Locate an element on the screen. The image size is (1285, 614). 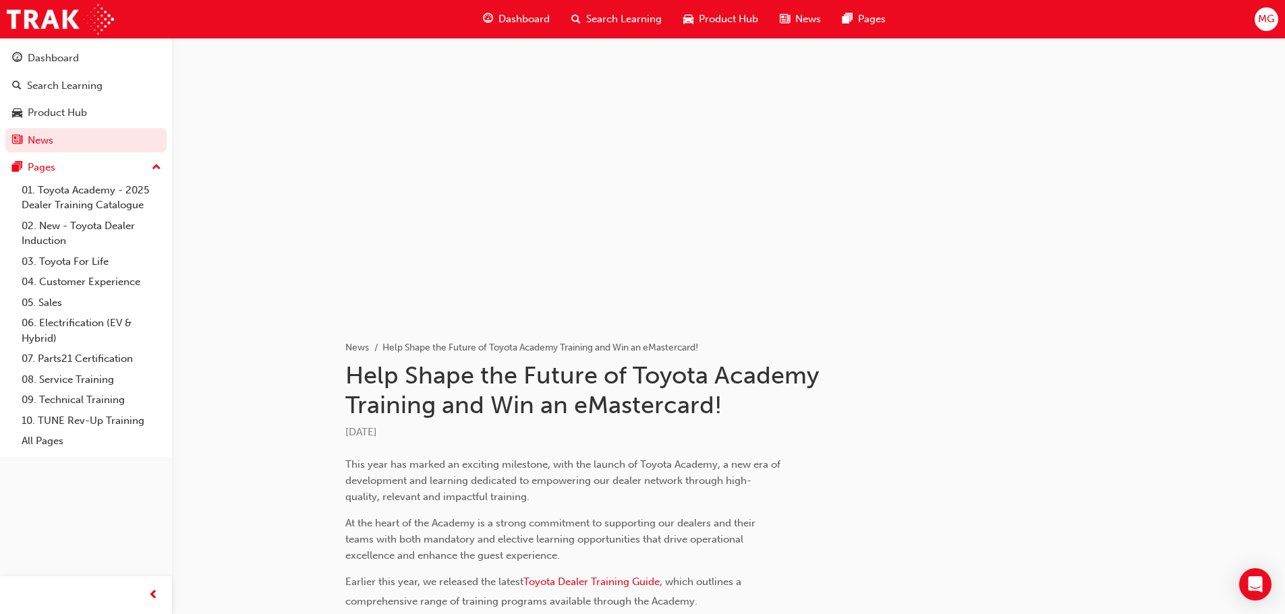
a: 01. Toyota Academy - 2025 Dealer Training Catalogue is located at coordinates (91, 198).